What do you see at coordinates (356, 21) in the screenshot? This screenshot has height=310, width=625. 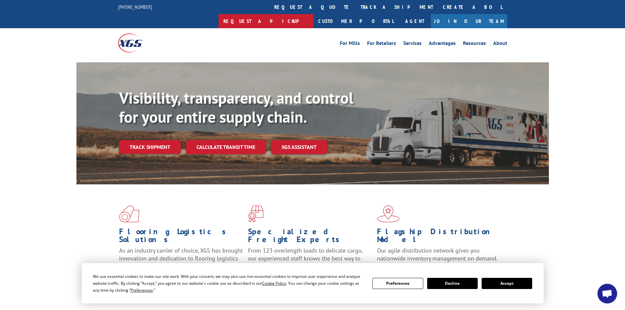 I see `a: Customer Portal` at bounding box center [356, 21].